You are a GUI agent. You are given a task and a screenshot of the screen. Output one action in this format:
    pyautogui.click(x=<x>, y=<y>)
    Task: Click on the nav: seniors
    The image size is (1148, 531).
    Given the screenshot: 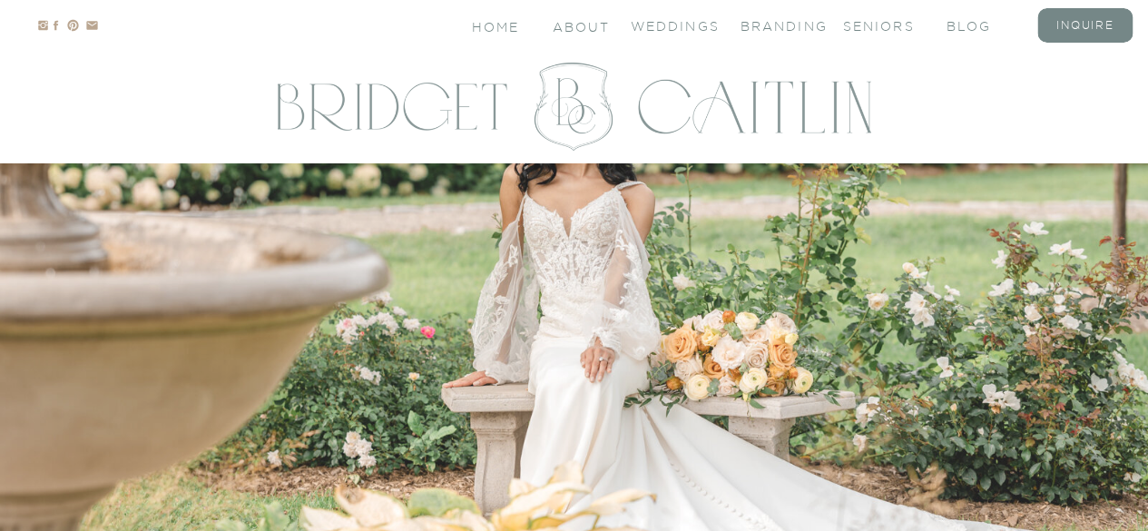 What is the action you would take?
    pyautogui.click(x=879, y=24)
    